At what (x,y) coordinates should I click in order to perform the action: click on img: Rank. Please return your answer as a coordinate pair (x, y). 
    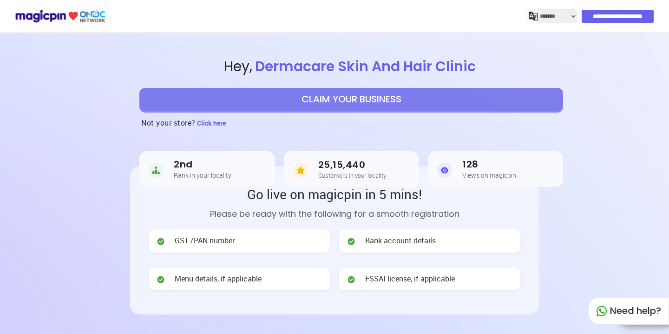
    Looking at the image, I should click on (156, 170).